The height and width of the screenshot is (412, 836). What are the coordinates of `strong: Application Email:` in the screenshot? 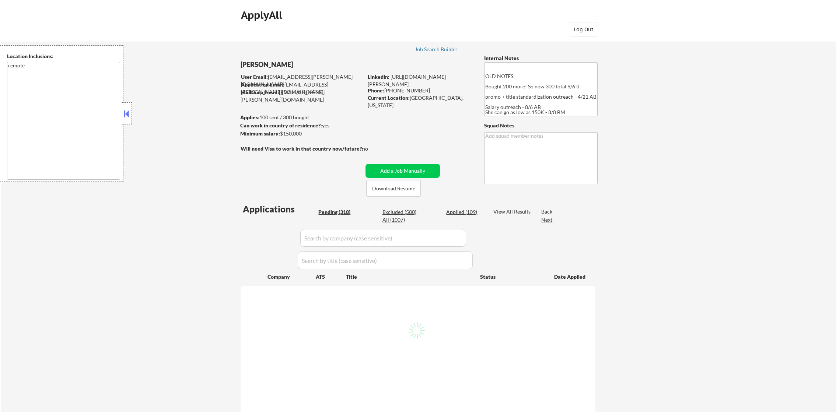 It's located at (263, 84).